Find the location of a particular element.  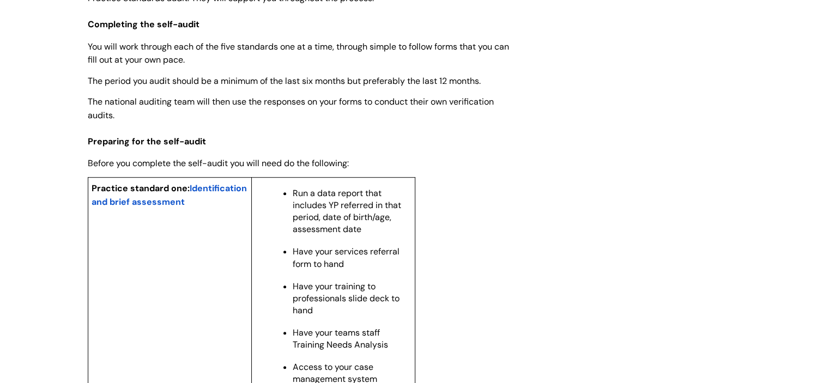

span: Have your training to professionals slide deck to hand is located at coordinates (346, 298).